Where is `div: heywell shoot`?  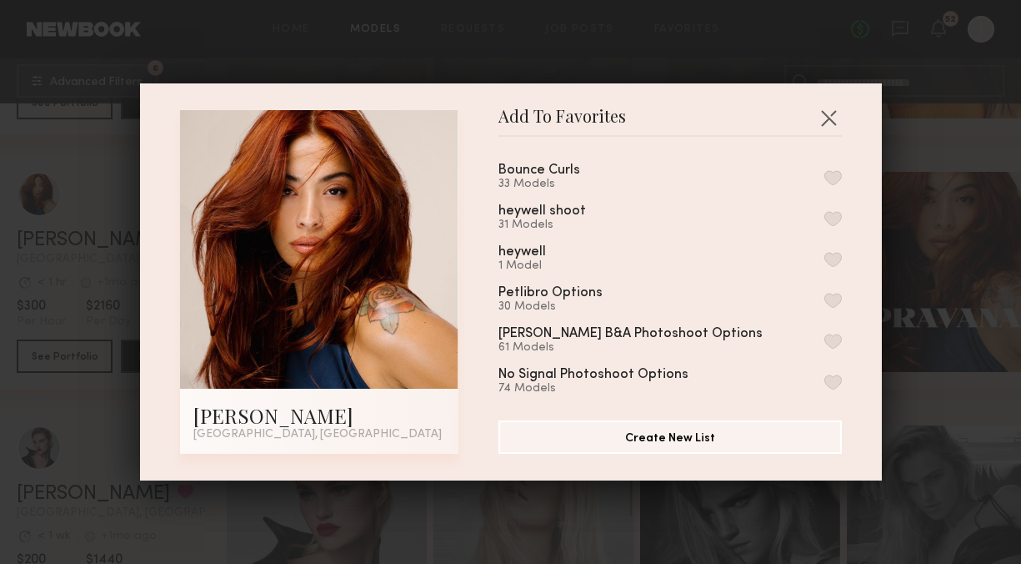 div: heywell shoot is located at coordinates (542, 211).